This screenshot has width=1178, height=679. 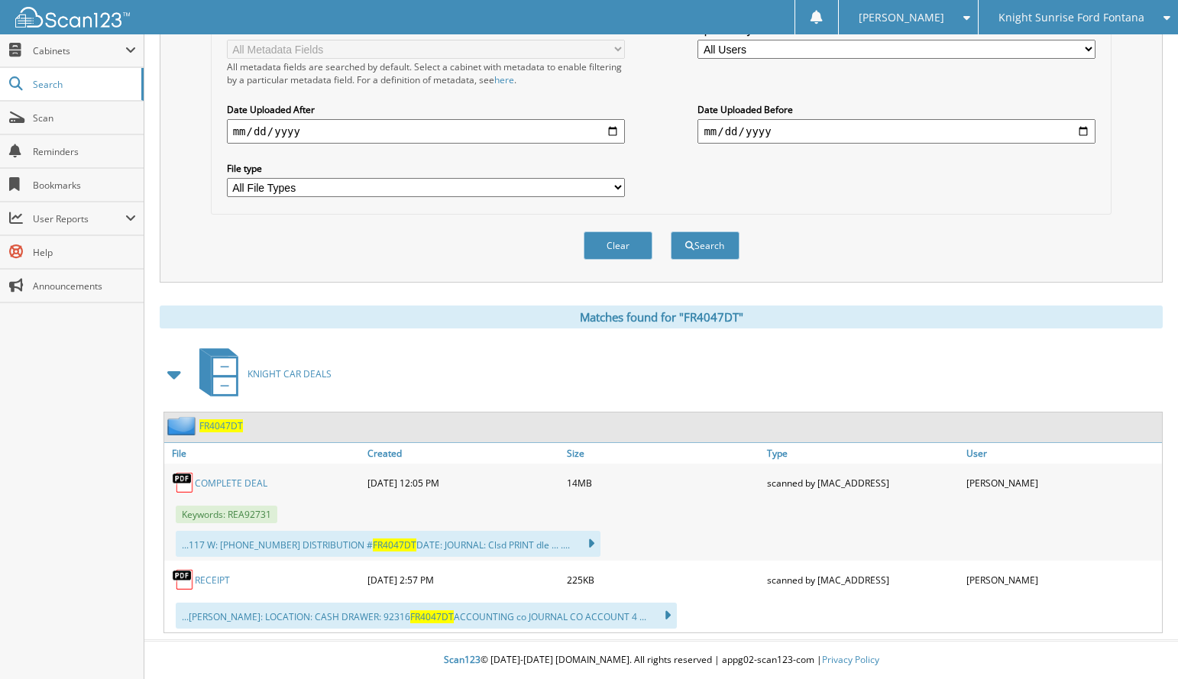 What do you see at coordinates (618, 245) in the screenshot?
I see `button: Clear` at bounding box center [618, 245].